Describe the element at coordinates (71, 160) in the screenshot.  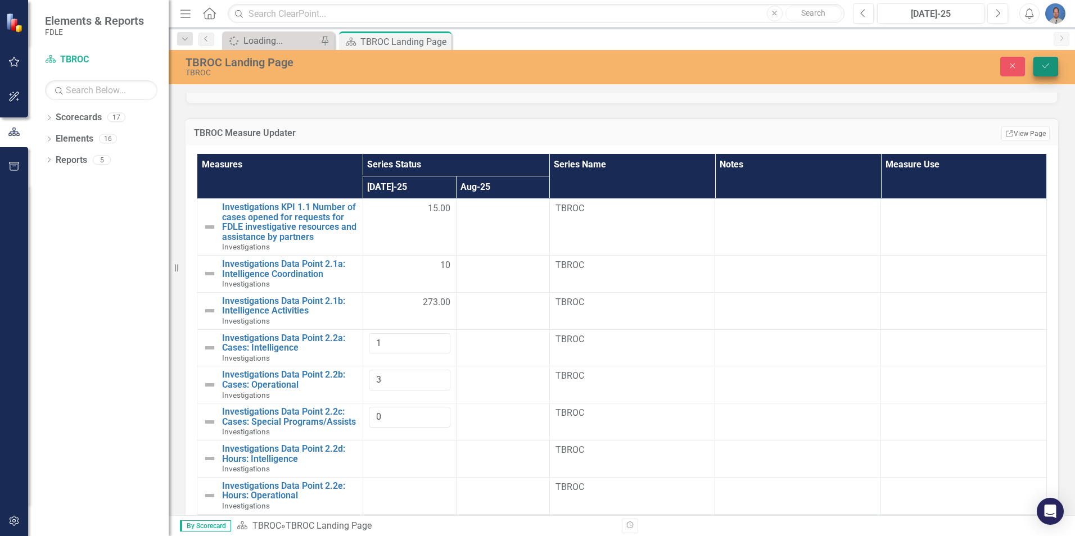
I see `a: Reports` at that location.